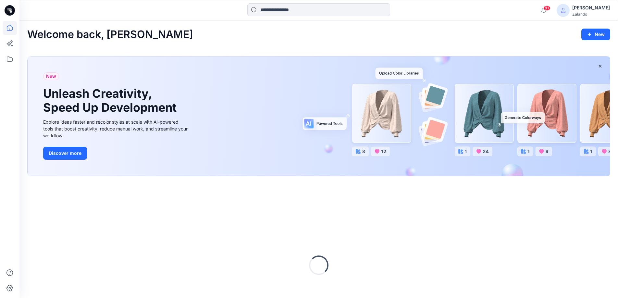 Image resolution: width=618 pixels, height=298 pixels. What do you see at coordinates (65, 153) in the screenshot?
I see `button: Discover more` at bounding box center [65, 153].